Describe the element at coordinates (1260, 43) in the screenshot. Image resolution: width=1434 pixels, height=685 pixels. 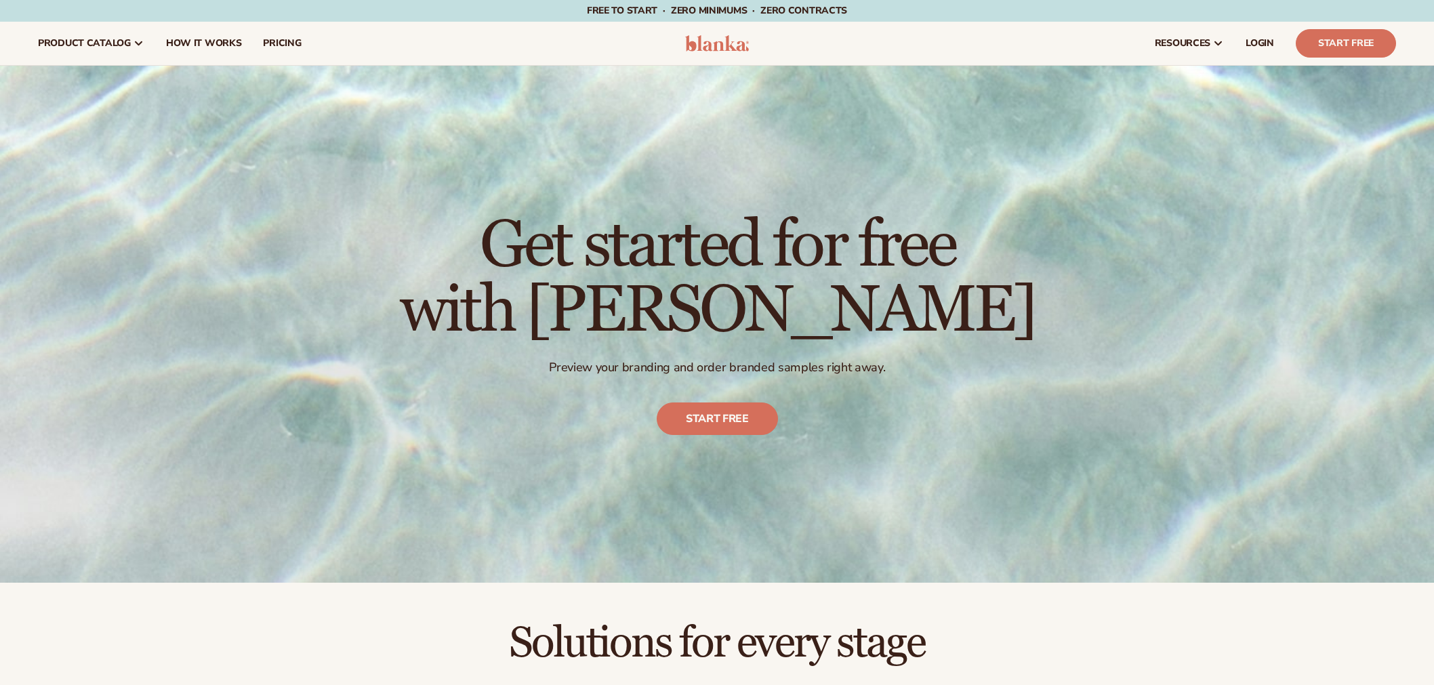
I see `span: LOGIN` at that location.